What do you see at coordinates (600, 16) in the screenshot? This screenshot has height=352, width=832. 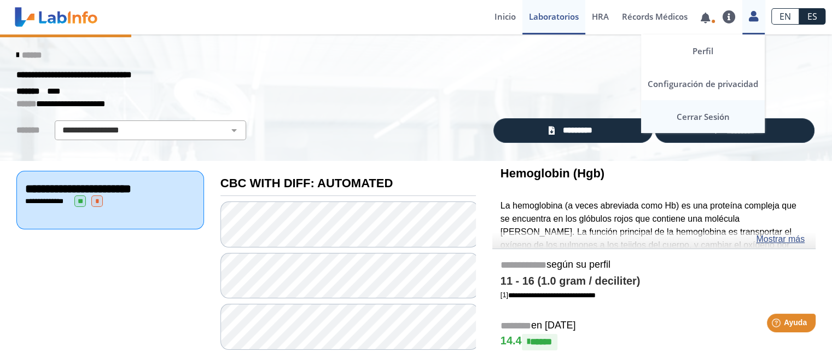 I see `span: HRA` at bounding box center [600, 16].